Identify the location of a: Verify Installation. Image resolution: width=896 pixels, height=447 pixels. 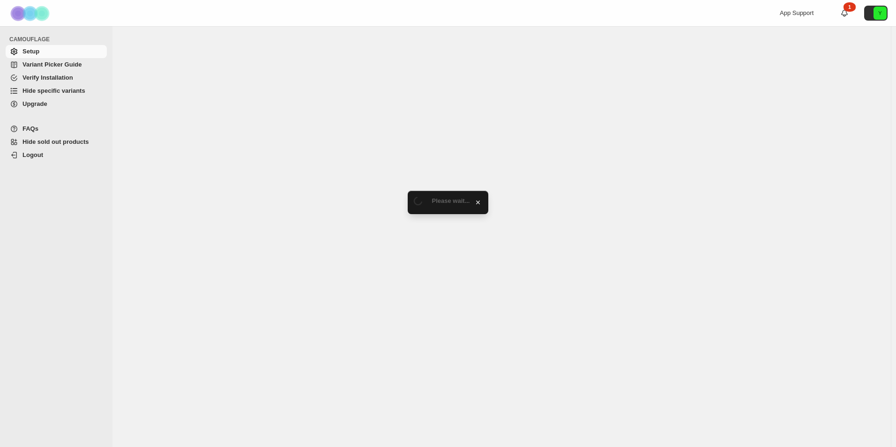
(56, 78).